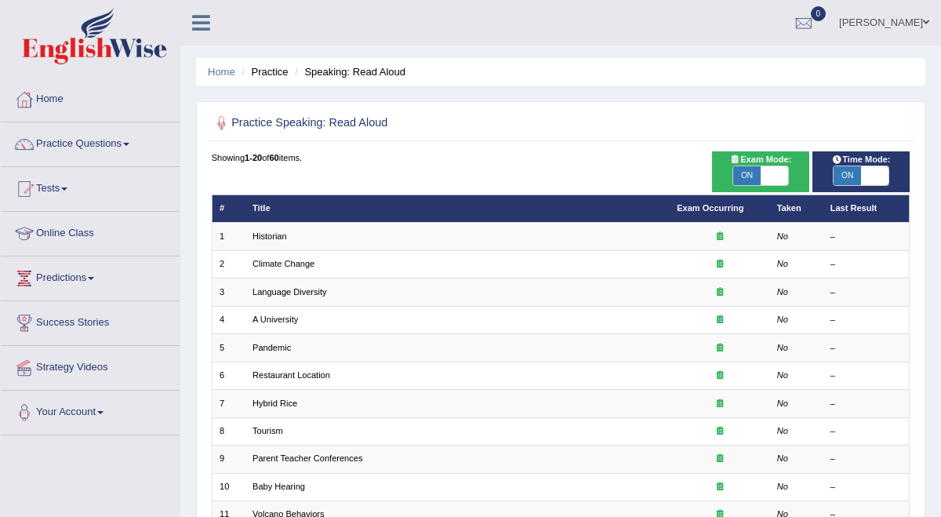 The image size is (941, 517). What do you see at coordinates (228, 430) in the screenshot?
I see `td: 8` at bounding box center [228, 430].